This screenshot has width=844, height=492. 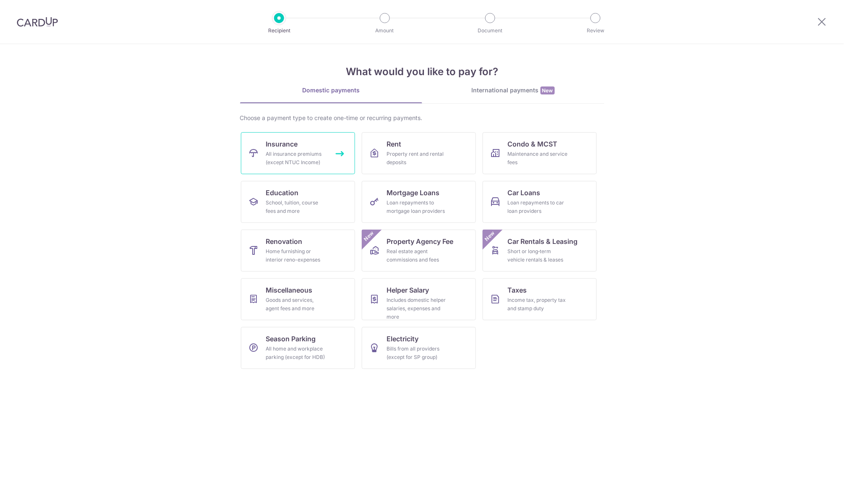 I want to click on span: Electricity, so click(x=403, y=339).